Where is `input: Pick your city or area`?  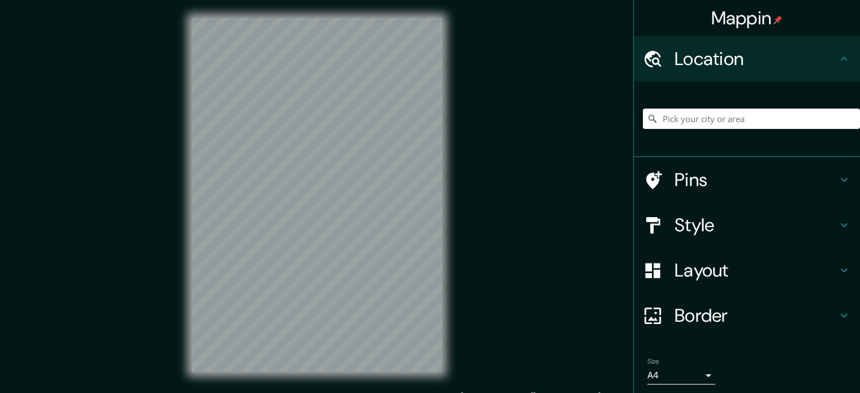 input: Pick your city or area is located at coordinates (752, 119).